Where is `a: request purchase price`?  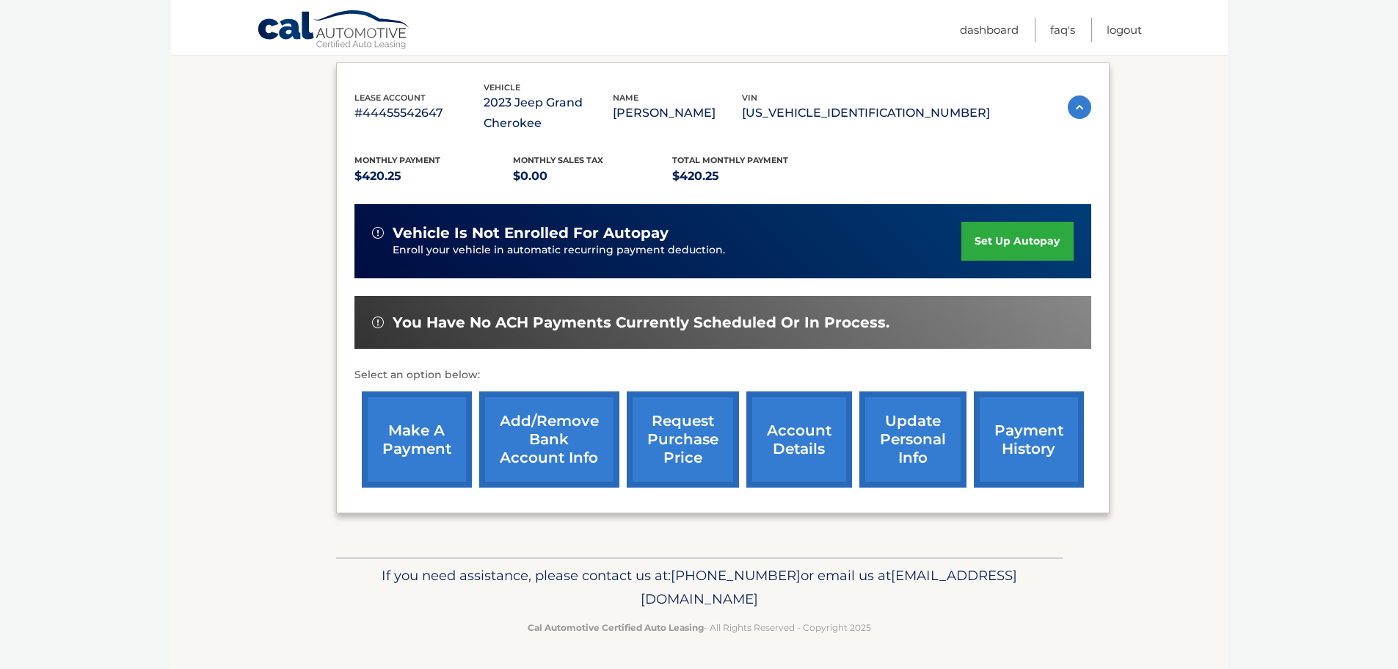
a: request purchase price is located at coordinates (682, 439).